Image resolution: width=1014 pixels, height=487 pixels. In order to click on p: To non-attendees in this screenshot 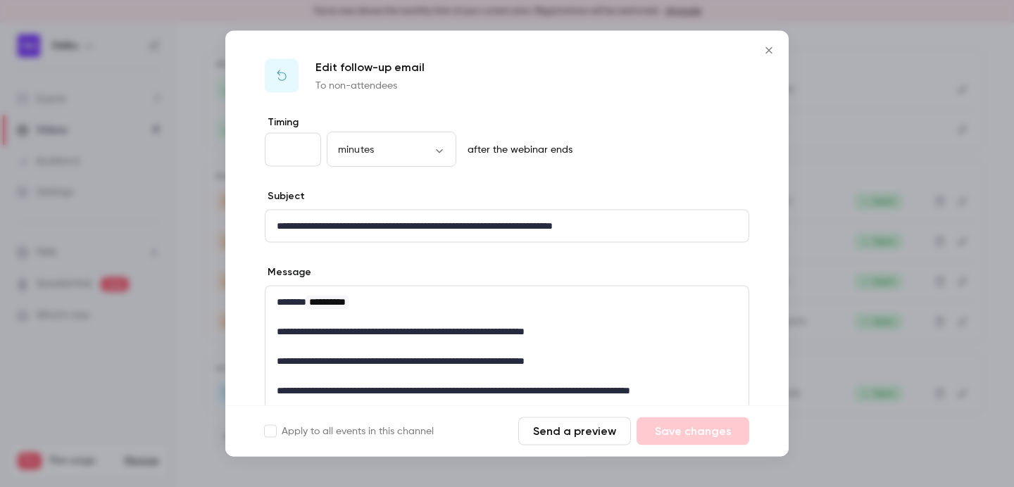, I will do `click(370, 86)`.